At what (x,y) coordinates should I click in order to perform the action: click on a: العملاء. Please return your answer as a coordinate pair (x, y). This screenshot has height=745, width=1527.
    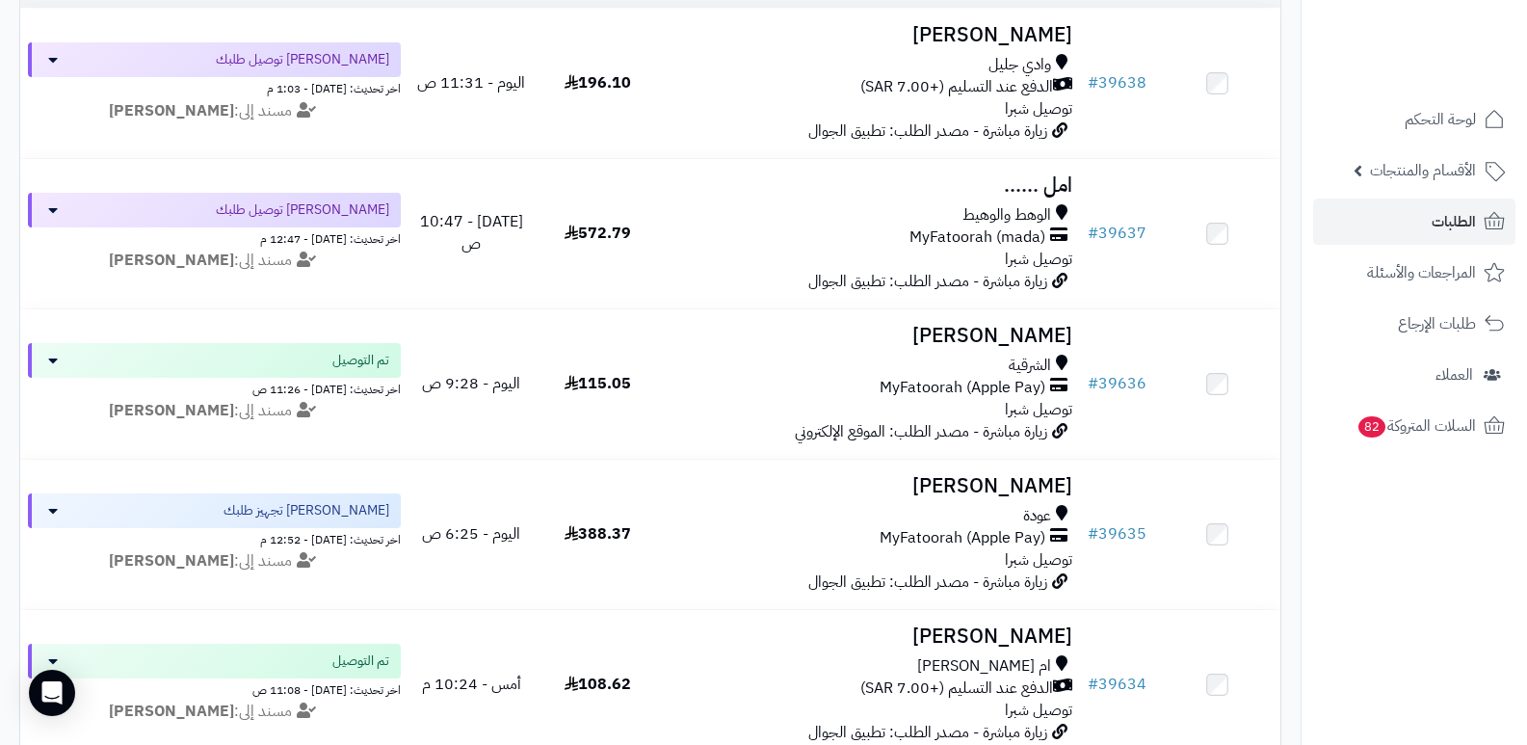
    Looking at the image, I should click on (1414, 375).